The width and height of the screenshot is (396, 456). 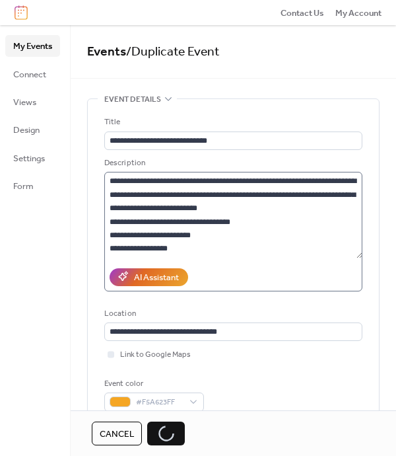 I want to click on span: Settings, so click(x=29, y=159).